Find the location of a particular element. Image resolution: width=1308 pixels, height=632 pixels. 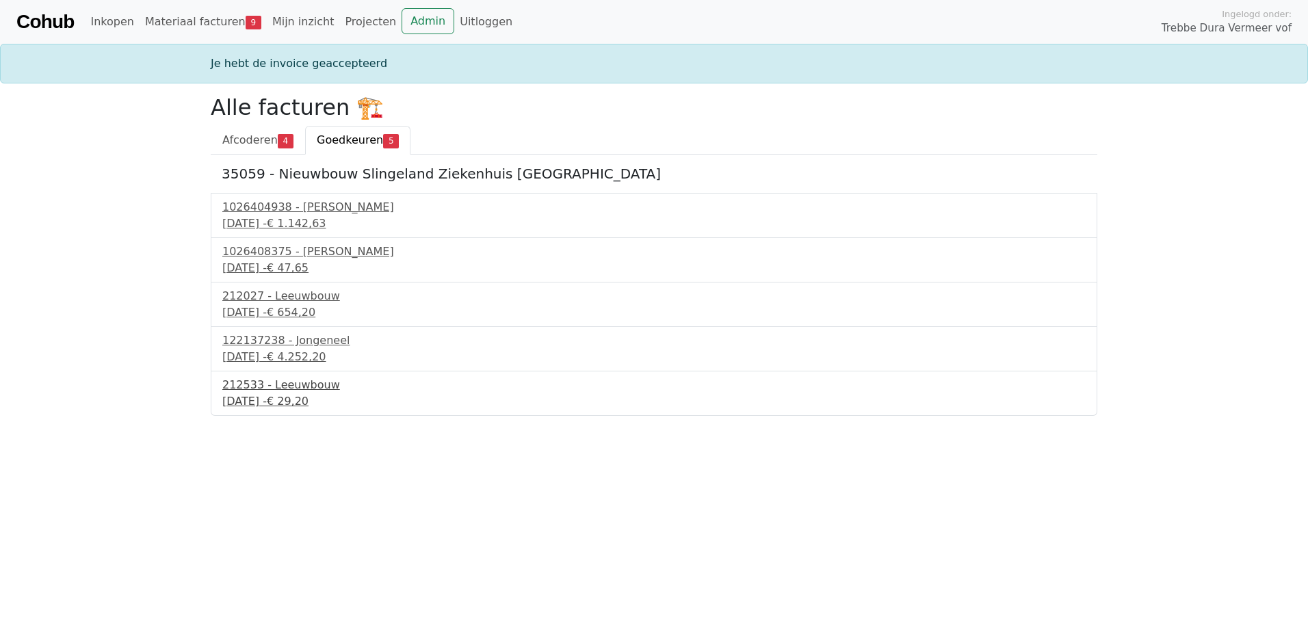

span: Goedkeuren is located at coordinates (350, 140).